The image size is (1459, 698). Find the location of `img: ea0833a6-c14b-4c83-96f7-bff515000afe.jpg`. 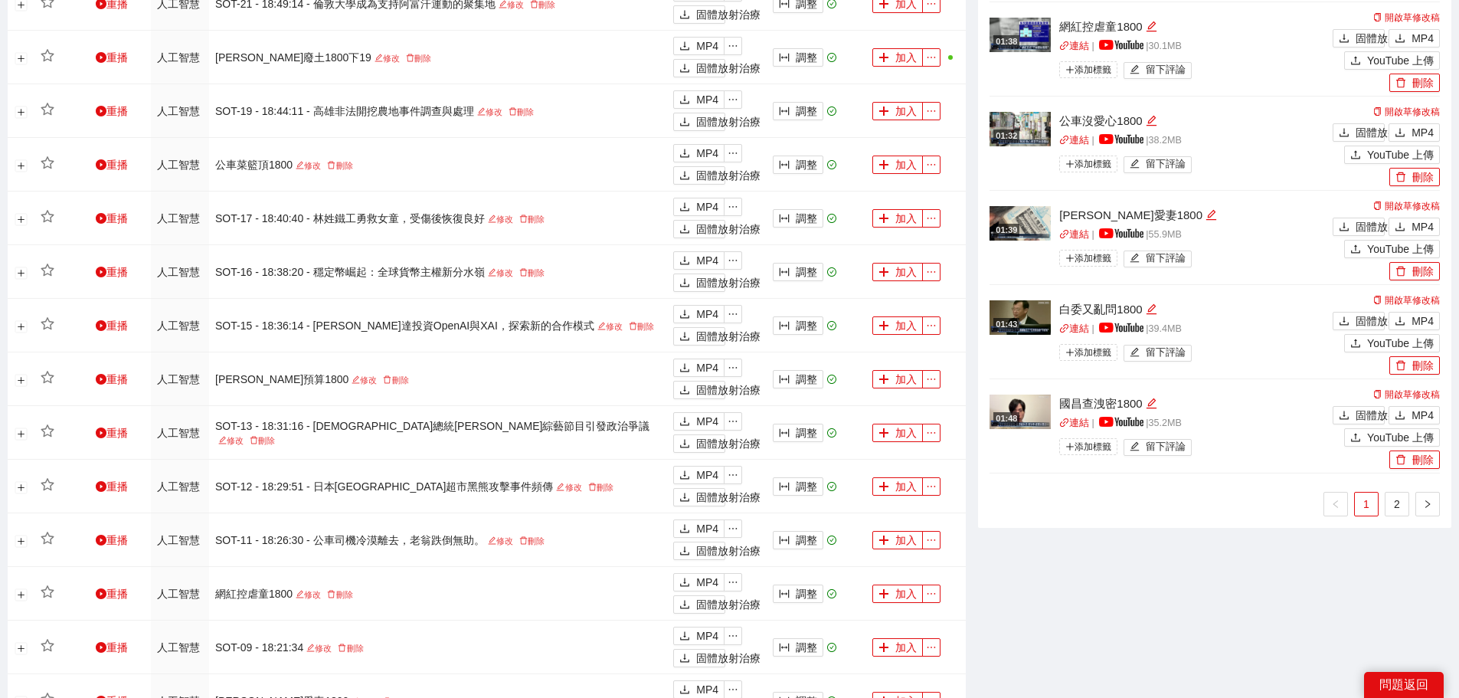

img: ea0833a6-c14b-4c83-96f7-bff515000afe.jpg is located at coordinates (1020, 34).